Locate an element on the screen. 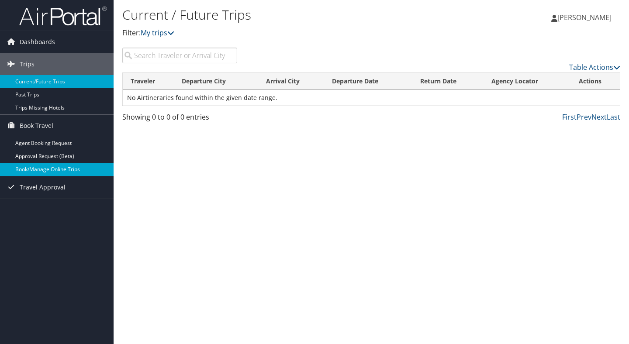  a: Prev is located at coordinates (584, 117).